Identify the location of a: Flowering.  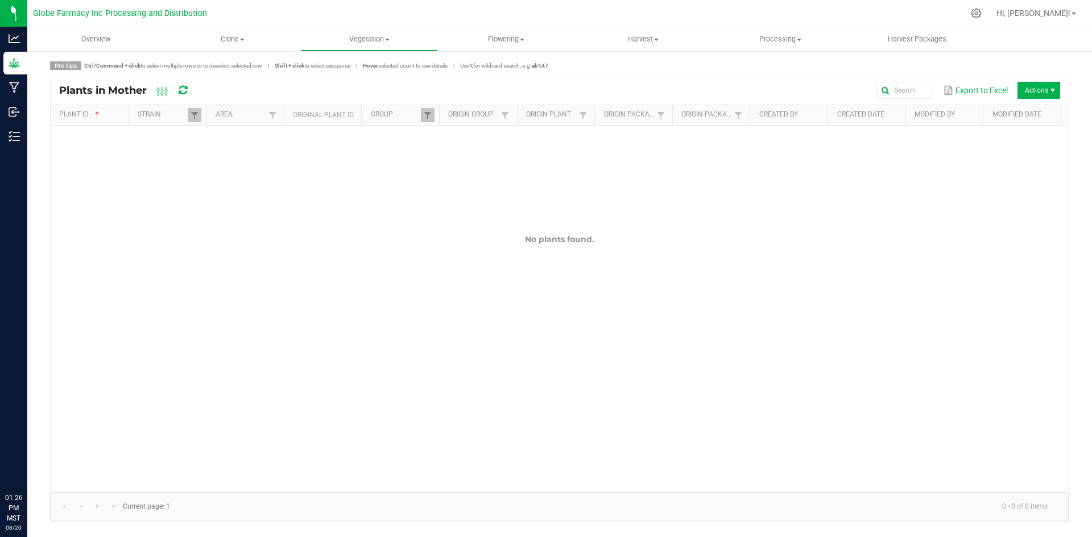
(506, 39).